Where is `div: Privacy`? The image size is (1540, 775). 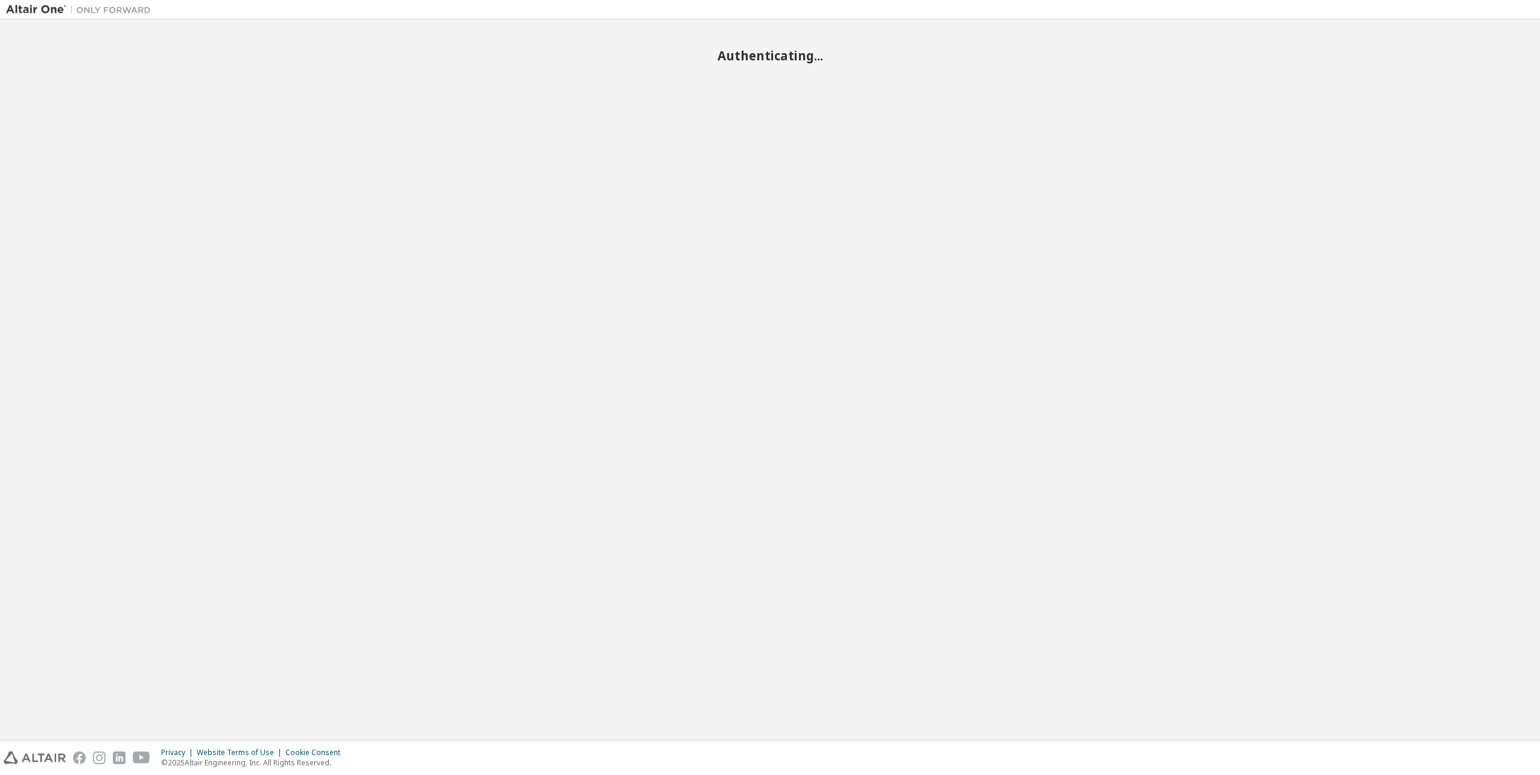
div: Privacy is located at coordinates (179, 753).